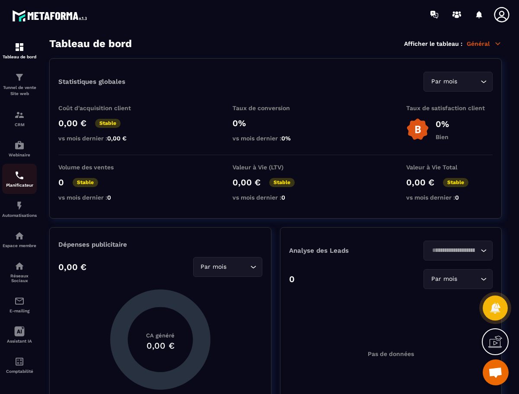 The image size is (519, 394). Describe the element at coordinates (19, 124) in the screenshot. I see `p: CRM` at that location.